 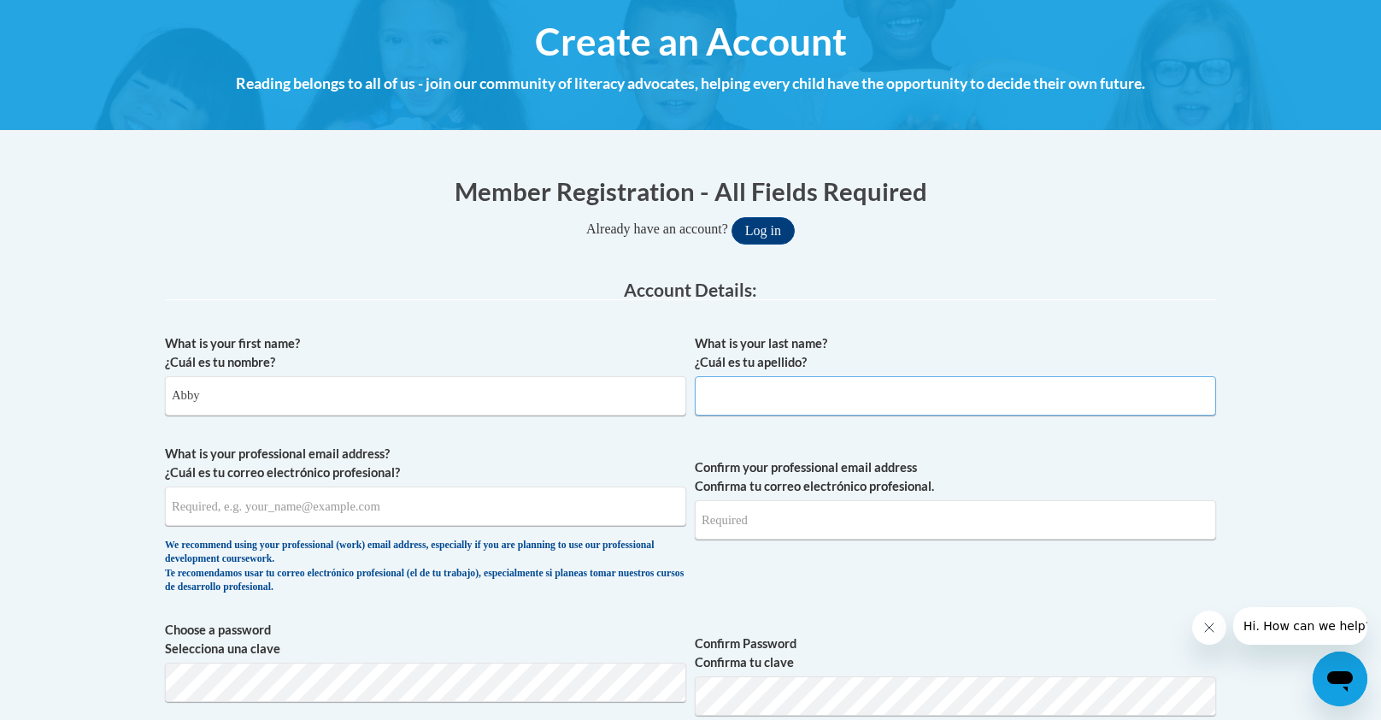 What do you see at coordinates (691, 84) in the screenshot?
I see `h4: Reading belongs to all of us - join our community of literacy advocates, helping every child have...` at bounding box center [691, 84].